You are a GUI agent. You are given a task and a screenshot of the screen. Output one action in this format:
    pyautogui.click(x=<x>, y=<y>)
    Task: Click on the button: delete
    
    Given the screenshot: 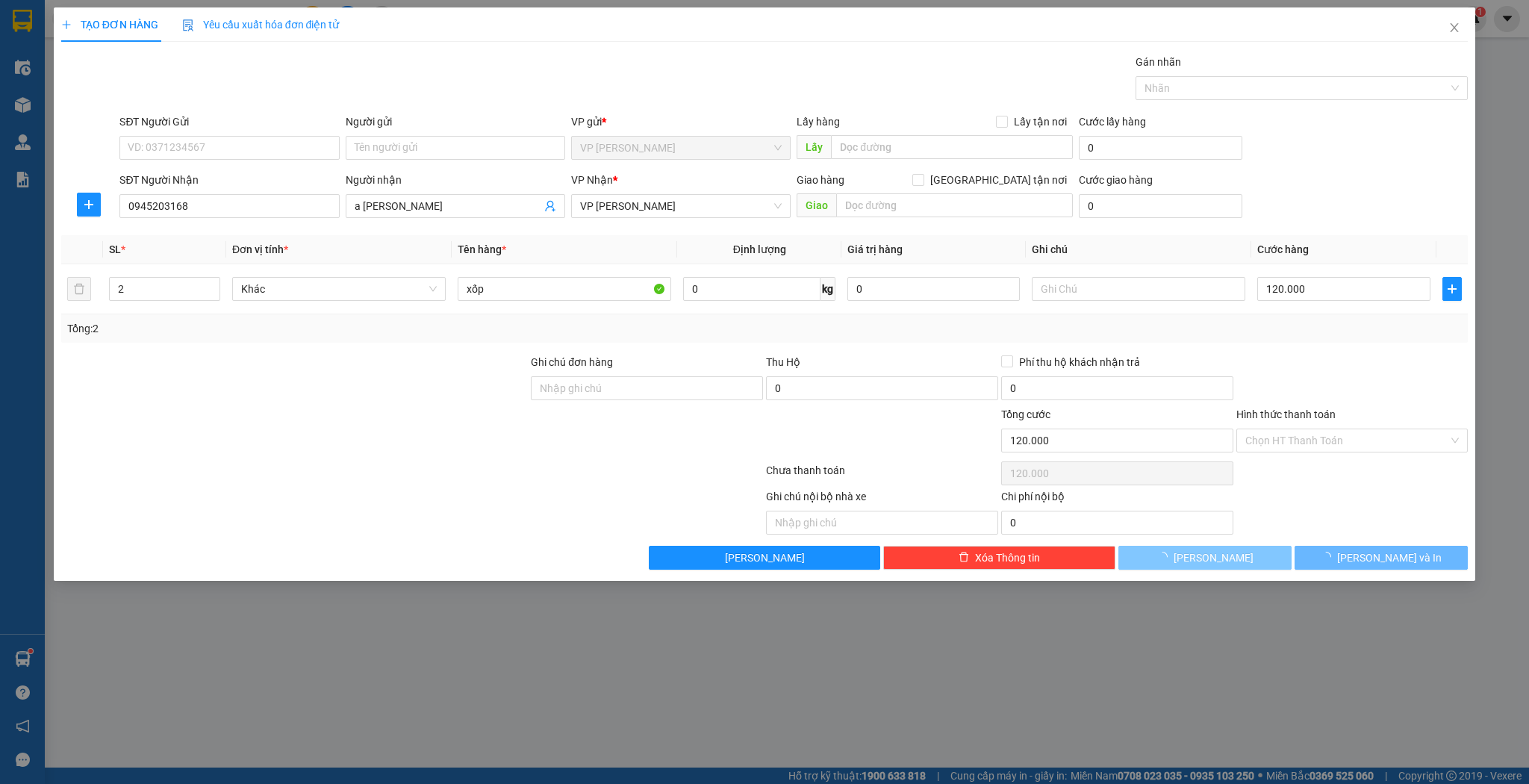 What is the action you would take?
    pyautogui.click(x=79, y=288)
    